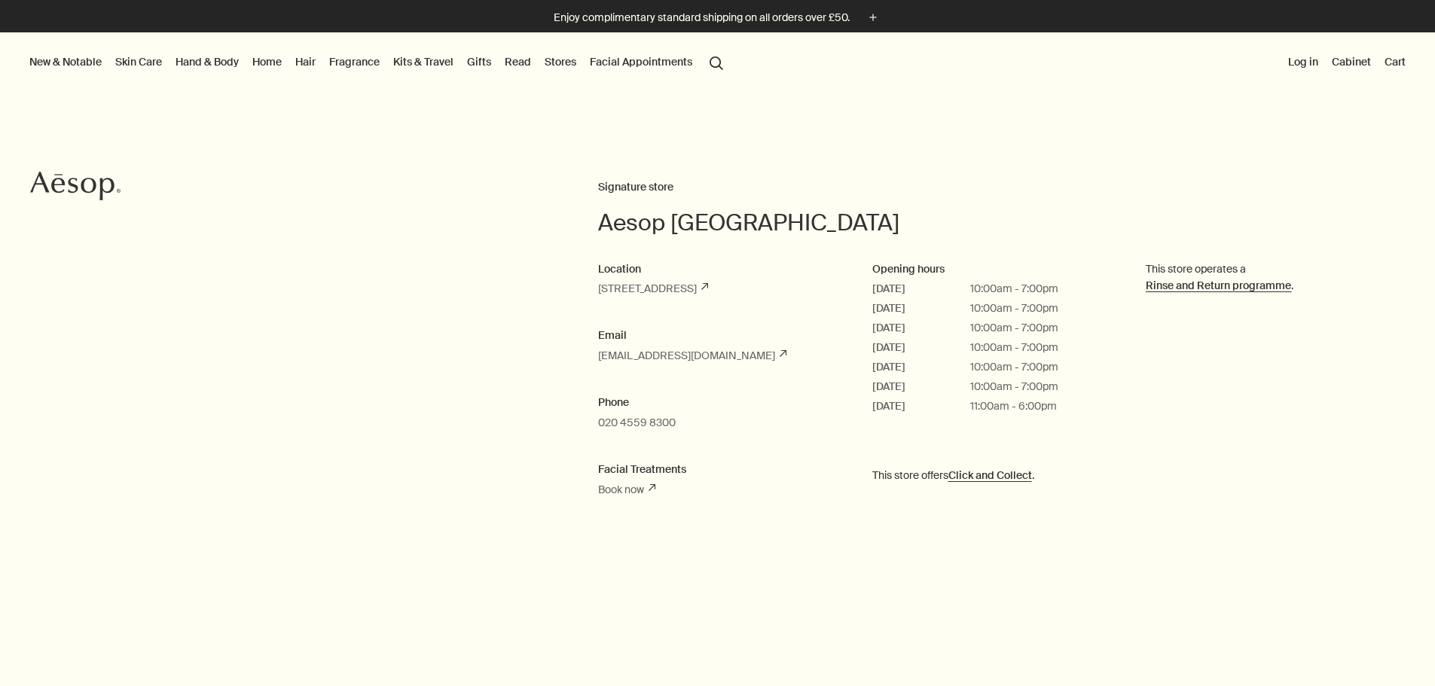 The width and height of the screenshot is (1435, 686). Describe the element at coordinates (641, 62) in the screenshot. I see `a: Facial Appointments` at that location.